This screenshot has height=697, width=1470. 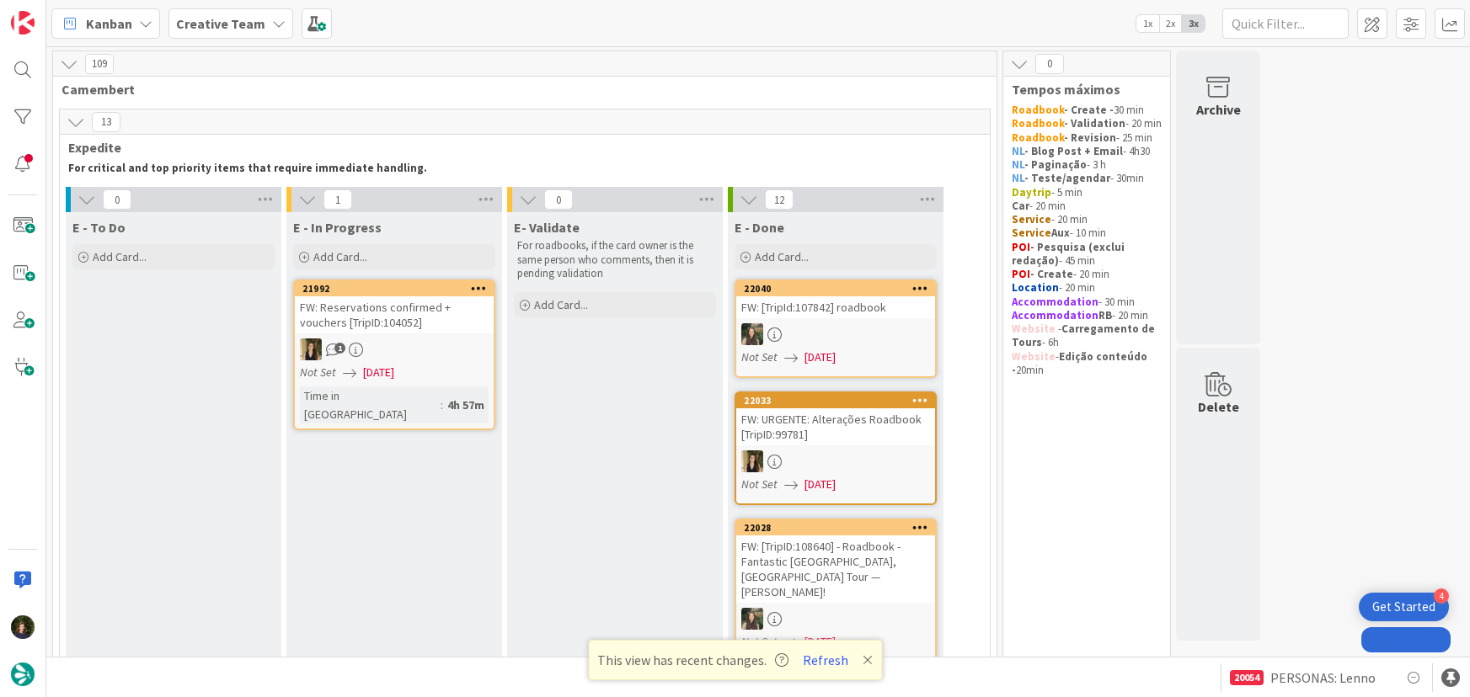 I want to click on img: avatar, so click(x=23, y=675).